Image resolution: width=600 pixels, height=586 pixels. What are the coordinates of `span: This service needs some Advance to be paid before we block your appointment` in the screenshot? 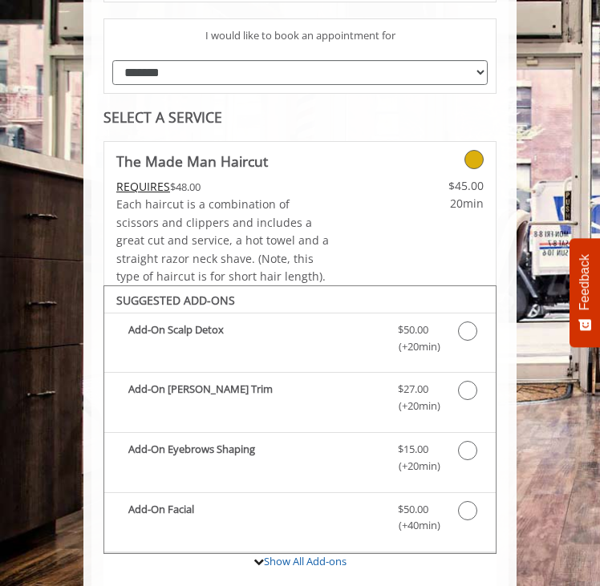 It's located at (143, 186).